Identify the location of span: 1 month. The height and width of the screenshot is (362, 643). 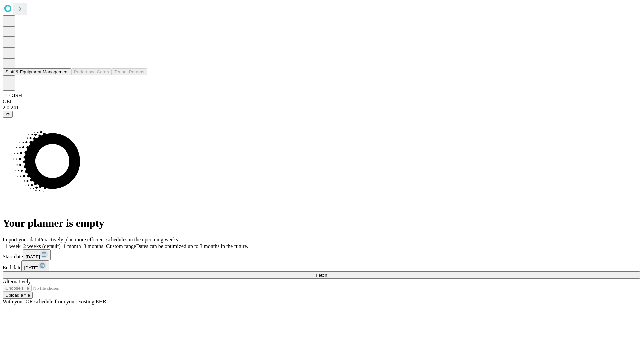
(72, 246).